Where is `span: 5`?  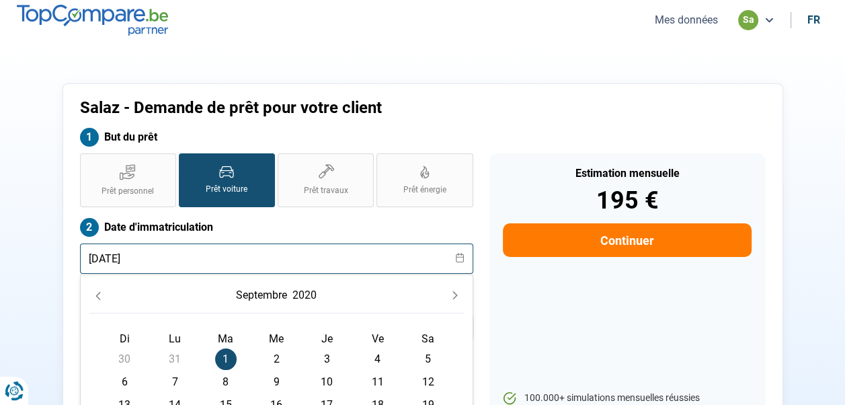 span: 5 is located at coordinates (428, 359).